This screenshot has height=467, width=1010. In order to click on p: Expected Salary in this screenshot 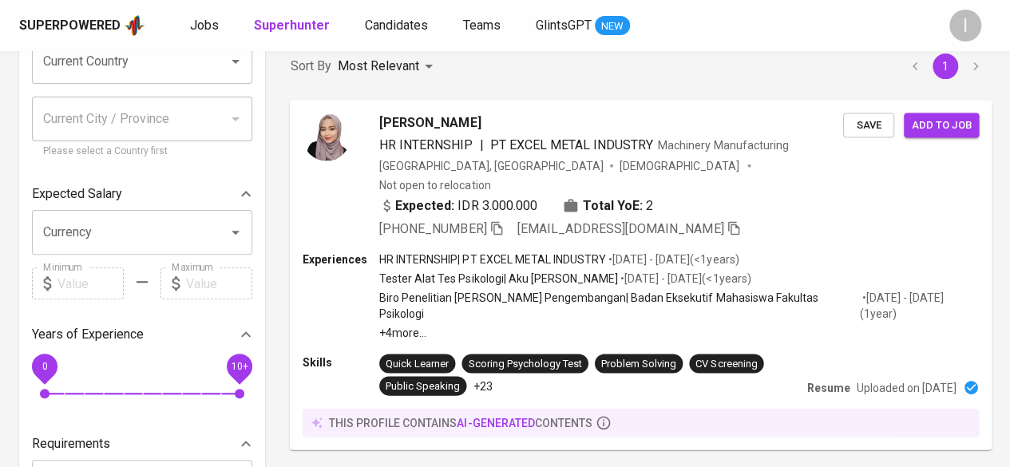, I will do `click(77, 194)`.